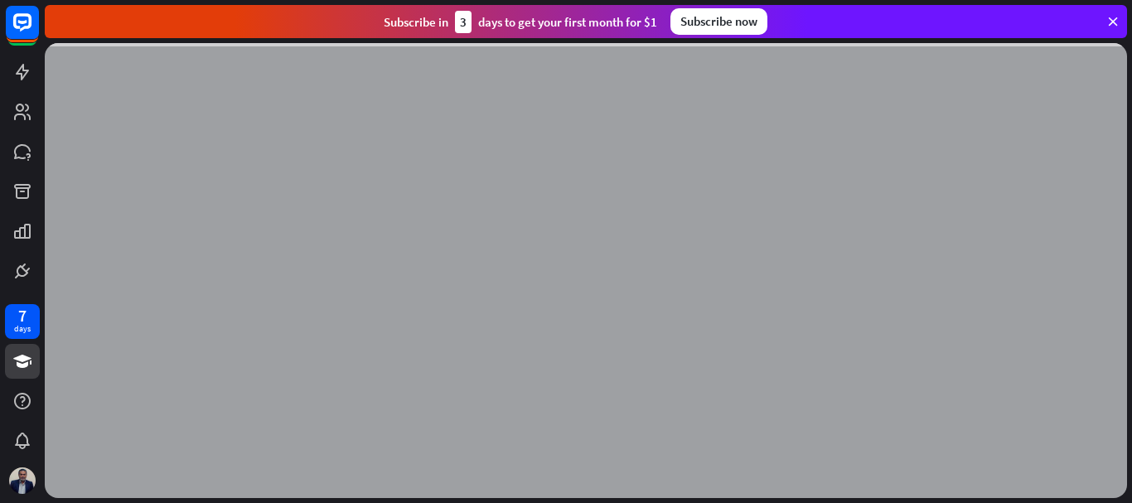 The width and height of the screenshot is (1132, 503). What do you see at coordinates (22, 329) in the screenshot?
I see `div: days` at bounding box center [22, 329].